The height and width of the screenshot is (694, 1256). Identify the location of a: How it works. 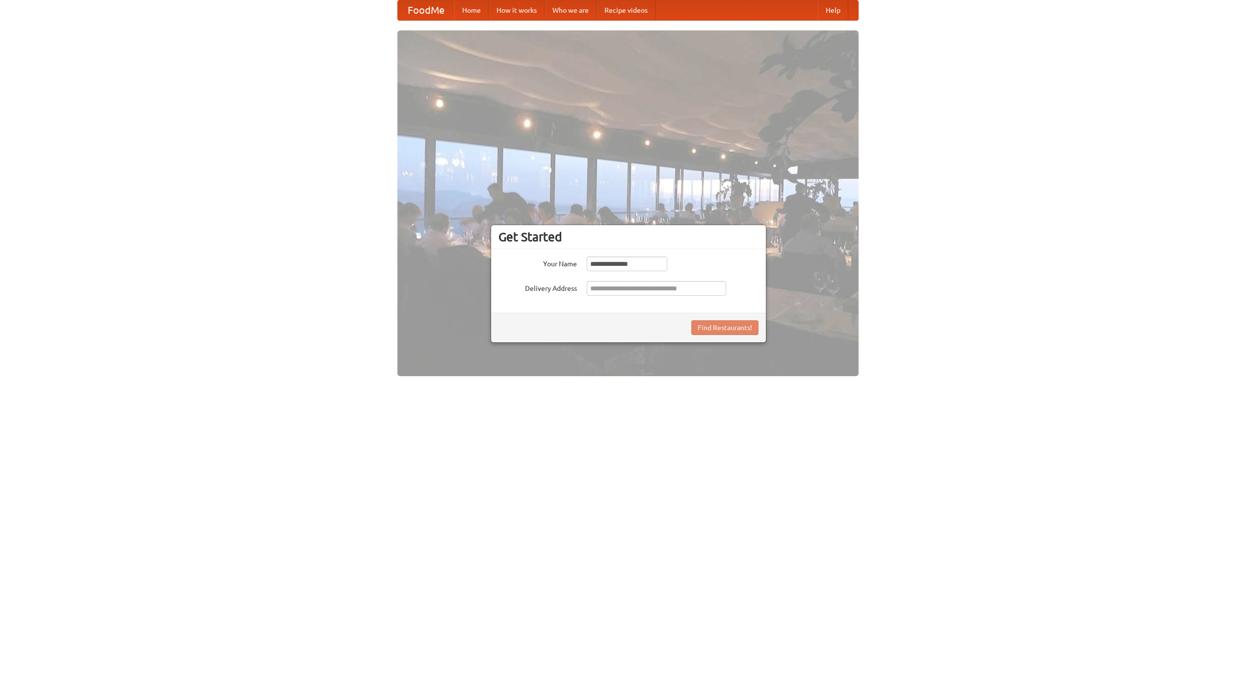
(517, 10).